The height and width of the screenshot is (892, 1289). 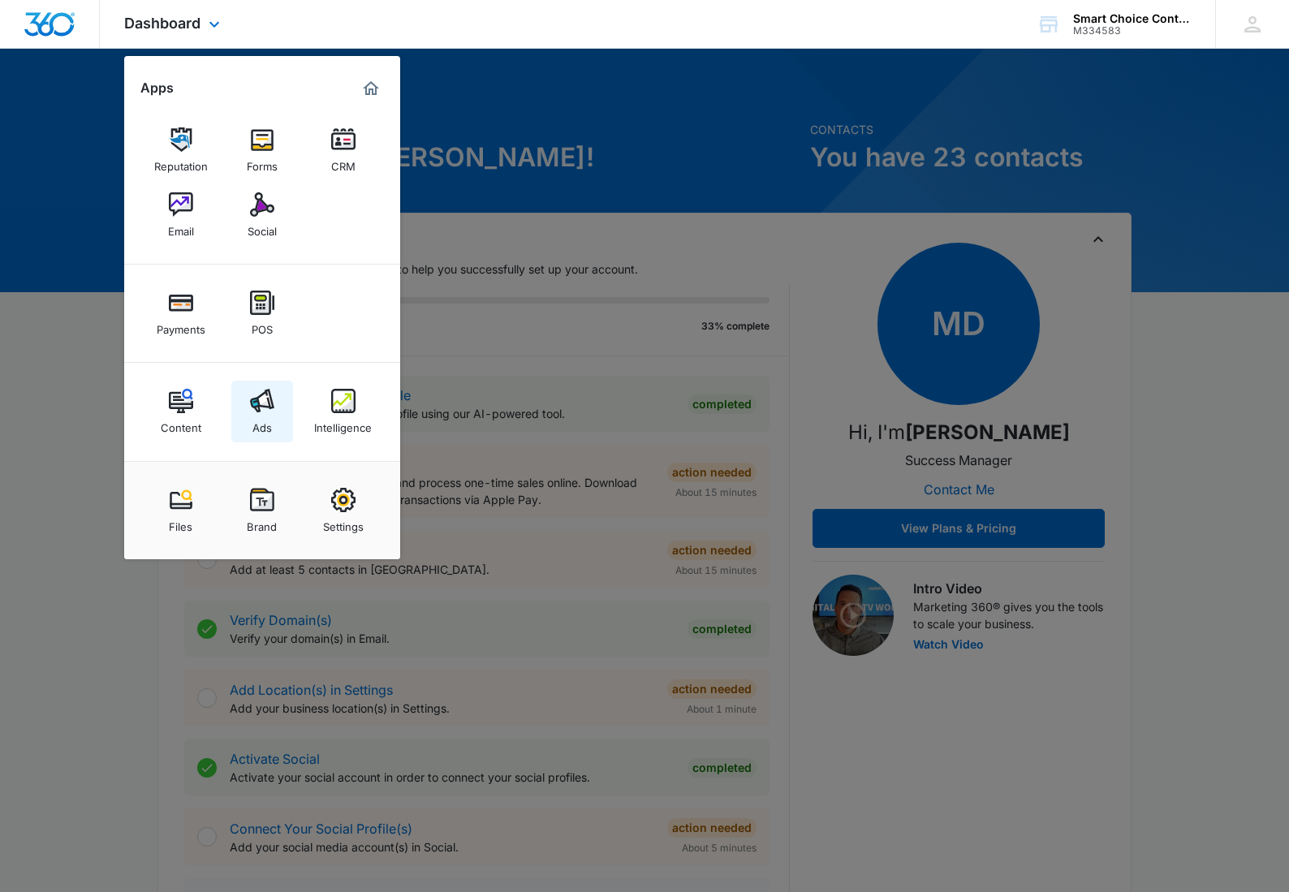 What do you see at coordinates (343, 412) in the screenshot?
I see `a: Intelligence` at bounding box center [343, 412].